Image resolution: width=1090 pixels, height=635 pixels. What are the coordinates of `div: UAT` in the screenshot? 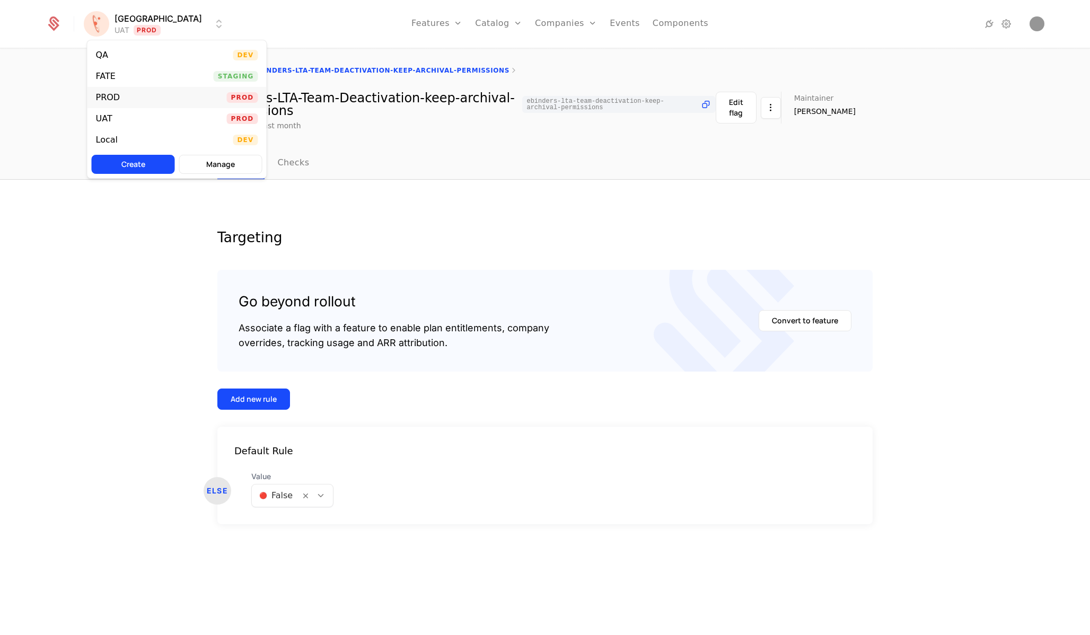 It's located at (104, 119).